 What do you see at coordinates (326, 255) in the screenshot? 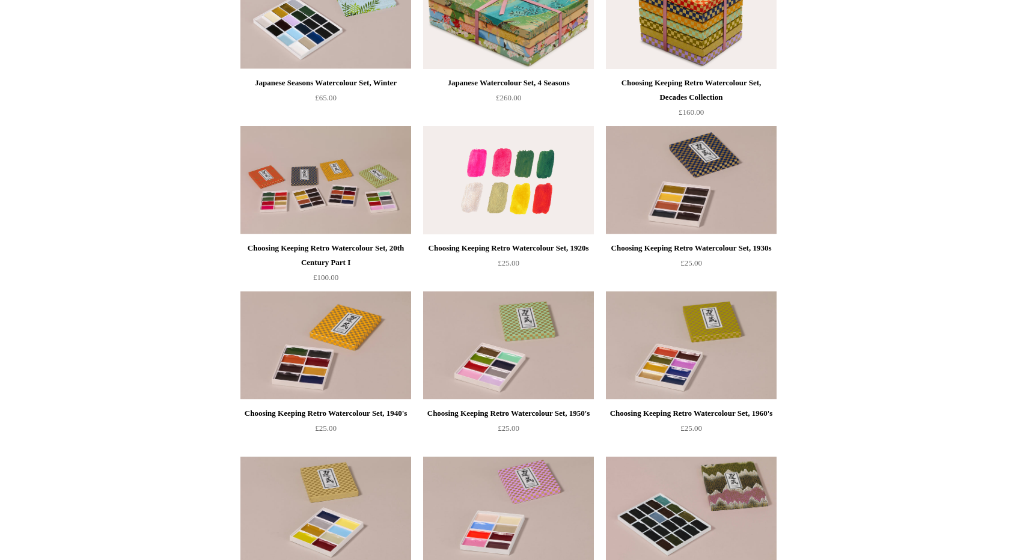
I see `div: Choosing Keeping Retro Watercolour Set, 20th Century Part I` at bounding box center [326, 255].